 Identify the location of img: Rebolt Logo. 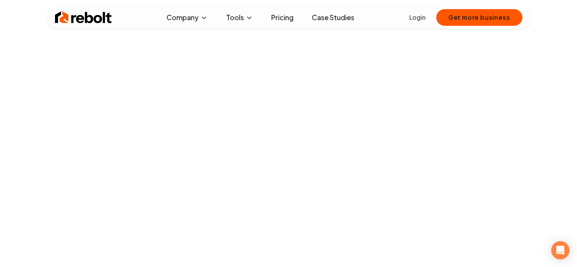
(83, 17).